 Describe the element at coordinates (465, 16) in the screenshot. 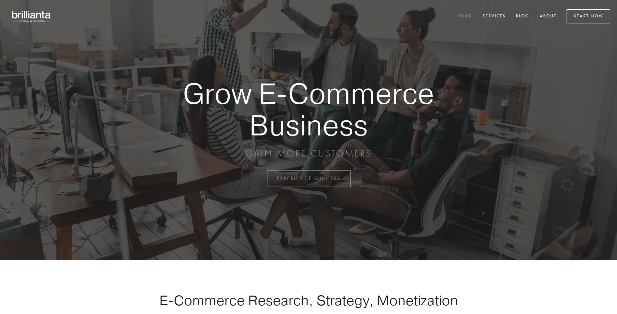

I see `a: Home` at that location.